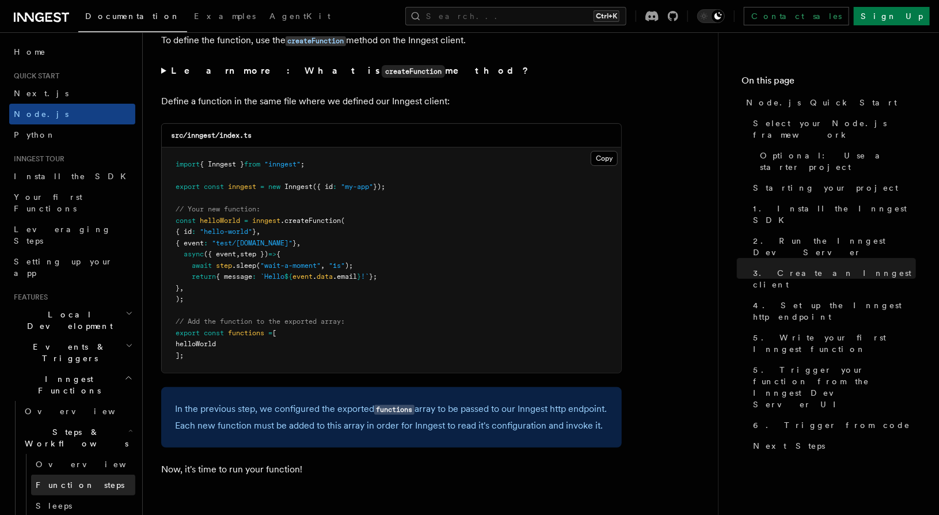 This screenshot has width=939, height=515. What do you see at coordinates (315, 40) in the screenshot?
I see `a: createFunction` at bounding box center [315, 40].